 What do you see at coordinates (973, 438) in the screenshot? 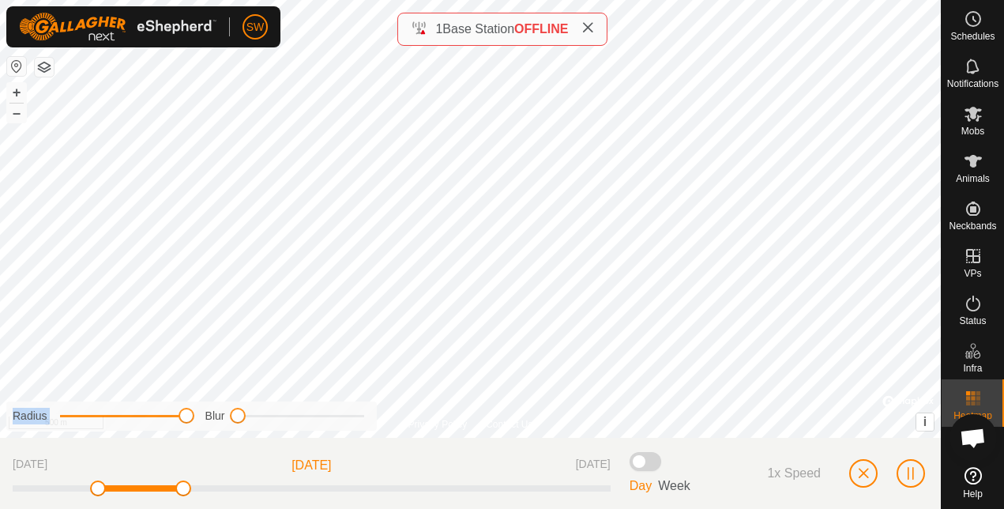
I see `a: Open chat` at bounding box center [973, 438].